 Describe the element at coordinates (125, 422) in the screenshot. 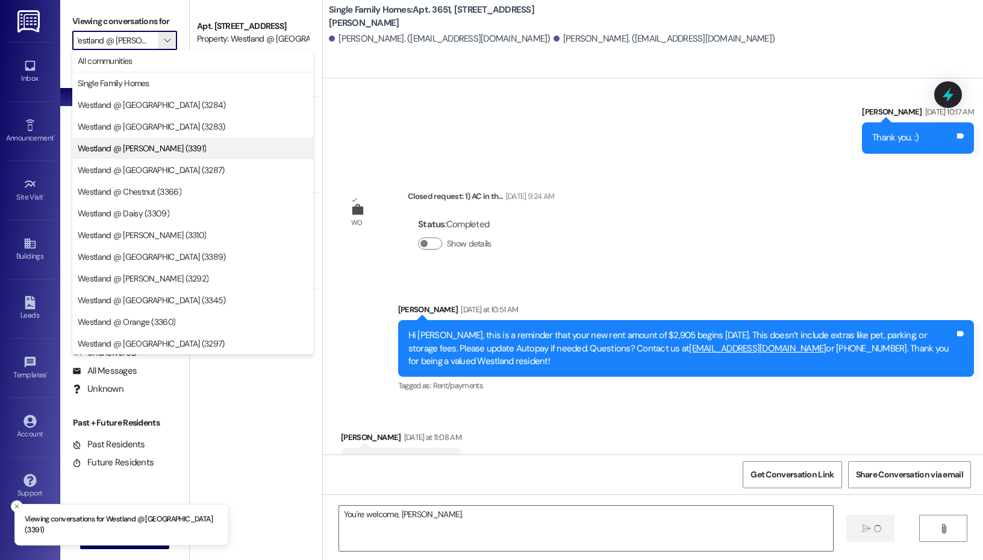

I see `div: Past + Future Residents` at that location.